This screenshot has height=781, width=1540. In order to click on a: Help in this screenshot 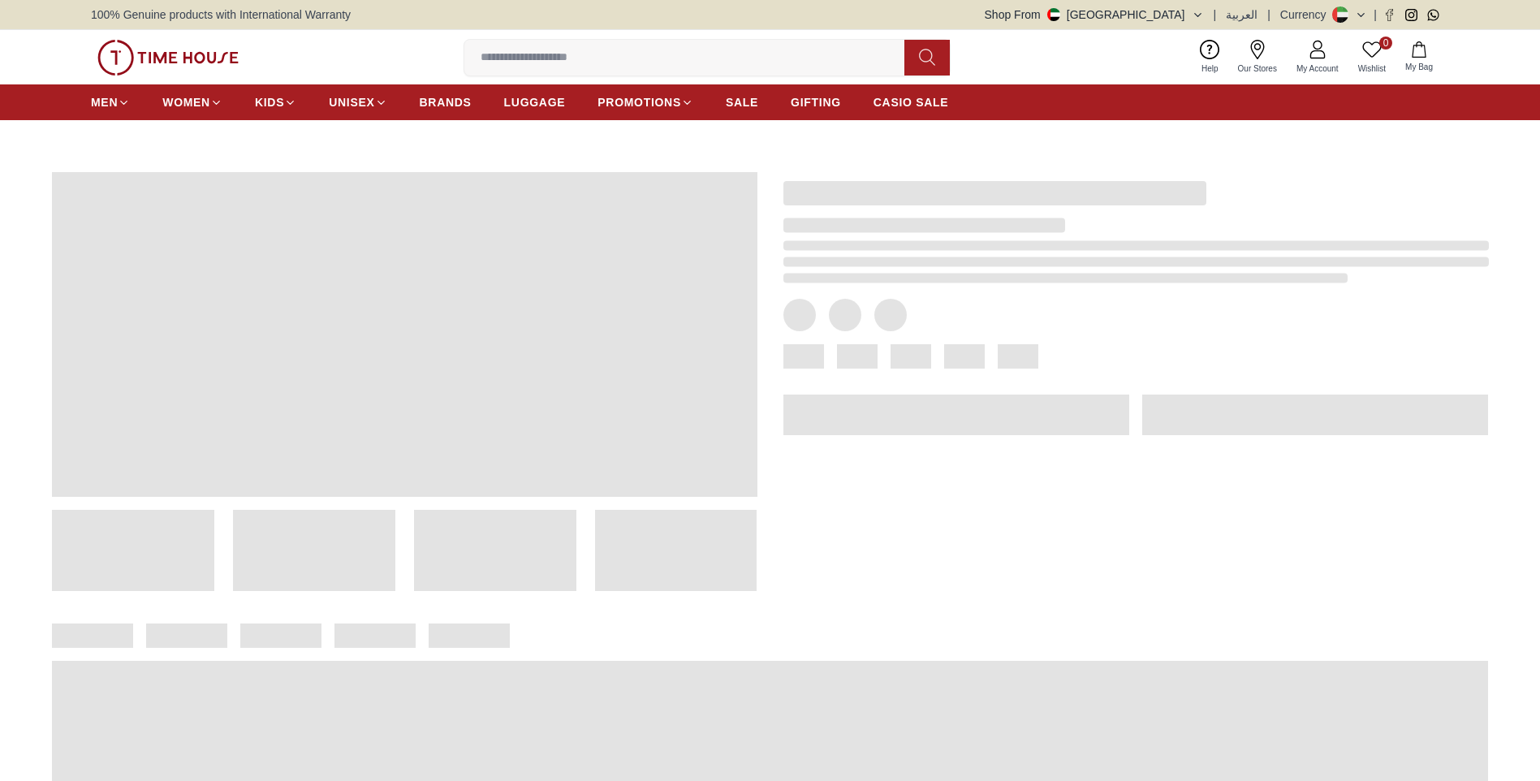, I will do `click(1210, 57)`.